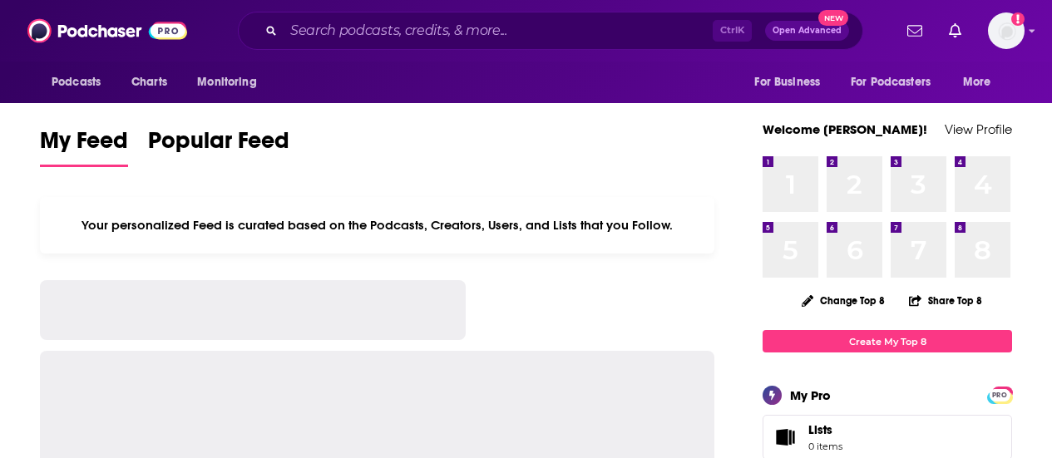 This screenshot has width=1052, height=458. What do you see at coordinates (1006, 31) in the screenshot?
I see `img: User Profile` at bounding box center [1006, 31].